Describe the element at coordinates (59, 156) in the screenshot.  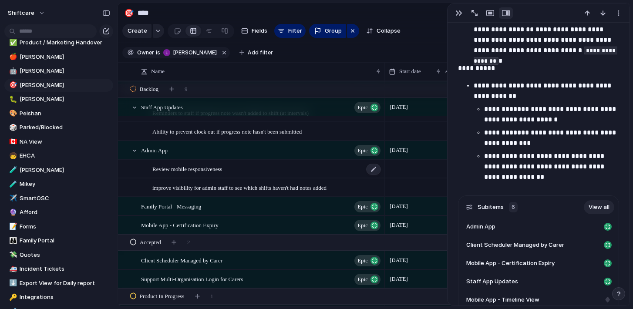
I see `div: 🧒EHCA` at that location.